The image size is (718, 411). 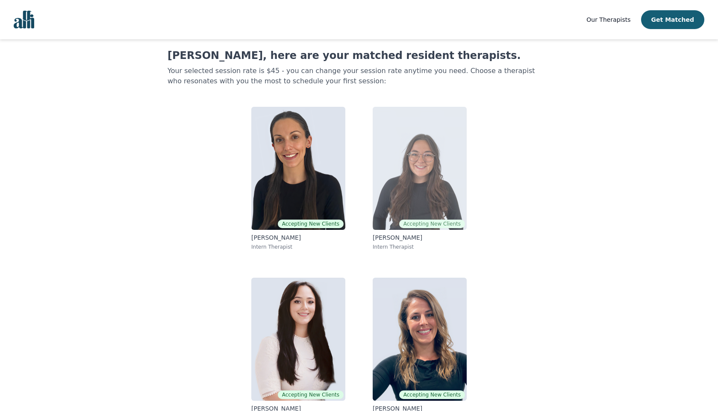 I want to click on img: Gloria Zambrano, so click(x=298, y=339).